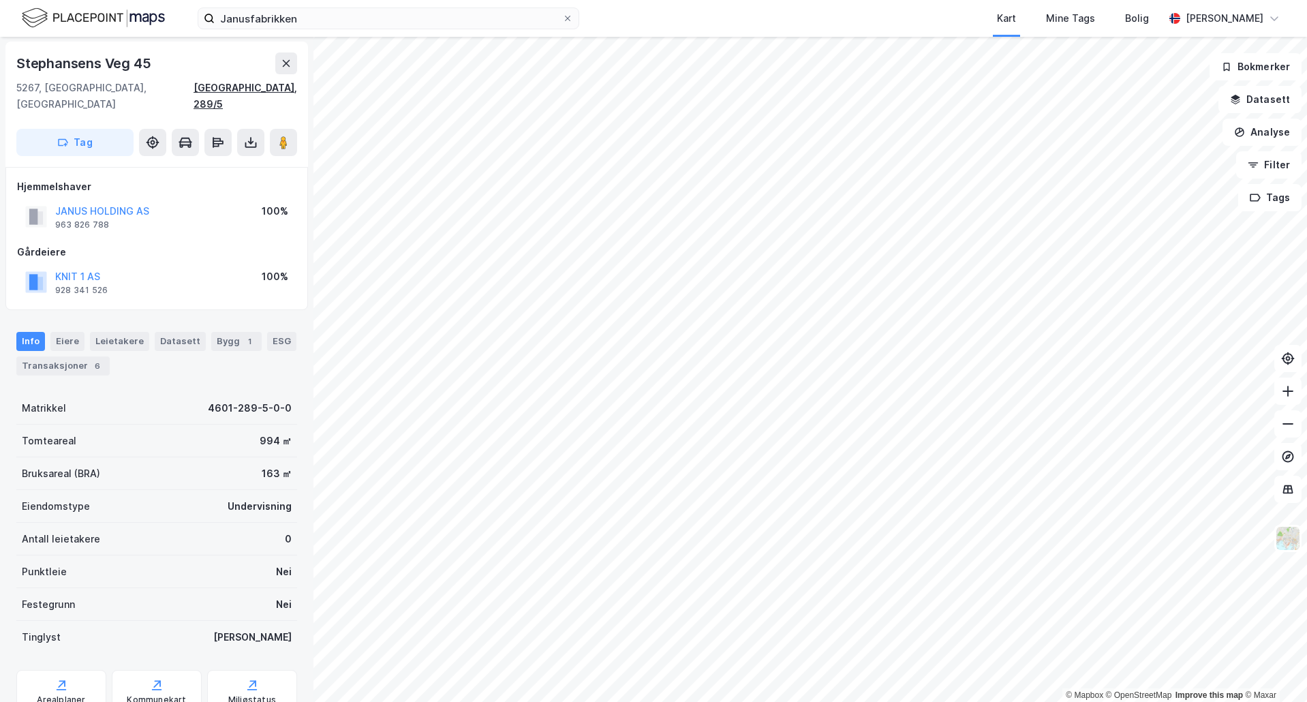 The image size is (1307, 702). I want to click on div: 163 ㎡, so click(277, 473).